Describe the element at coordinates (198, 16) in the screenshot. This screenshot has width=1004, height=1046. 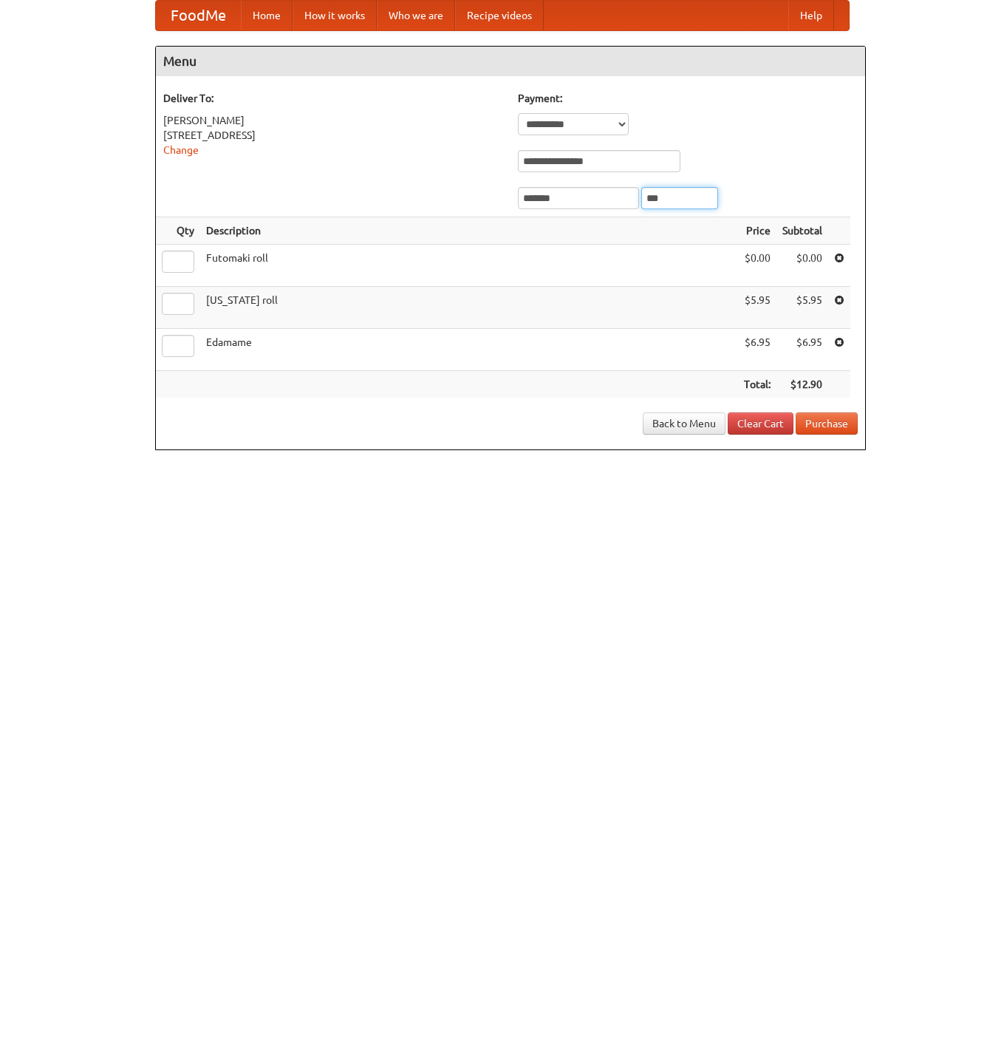
I see `a: FoodMe` at that location.